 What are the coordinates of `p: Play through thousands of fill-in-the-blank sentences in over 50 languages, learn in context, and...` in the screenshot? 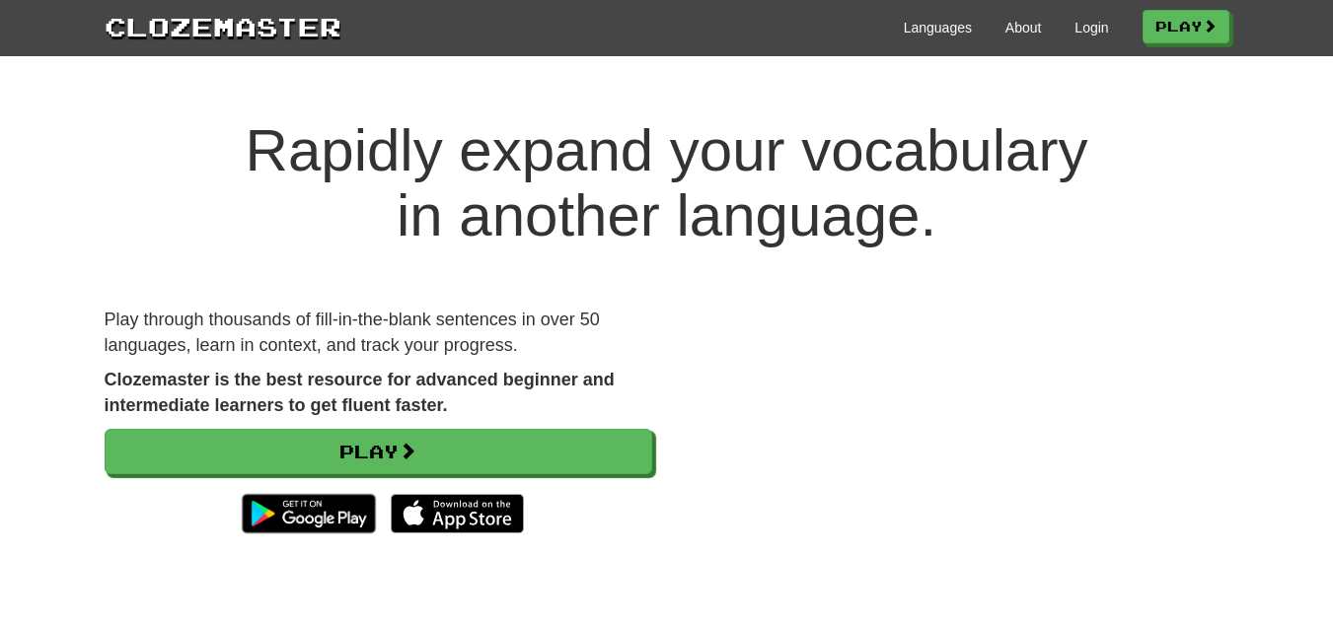 It's located at (378, 332).